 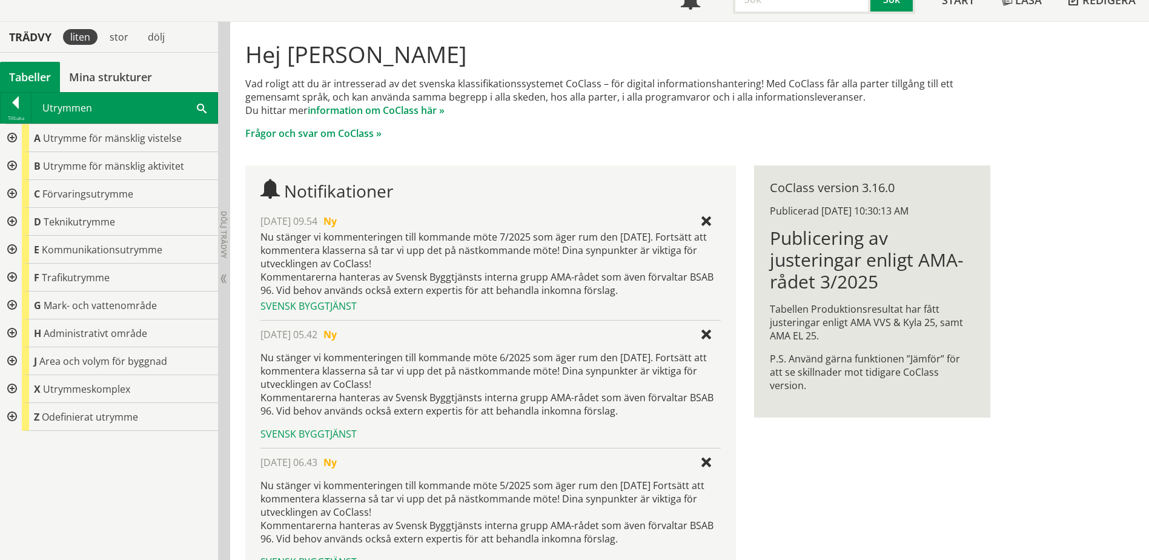 I want to click on p: Tabellen Produktionsresultat har fått justeringar enligt AMA VVS & Kyla 25, samt AMA EL 25., so click(x=872, y=322).